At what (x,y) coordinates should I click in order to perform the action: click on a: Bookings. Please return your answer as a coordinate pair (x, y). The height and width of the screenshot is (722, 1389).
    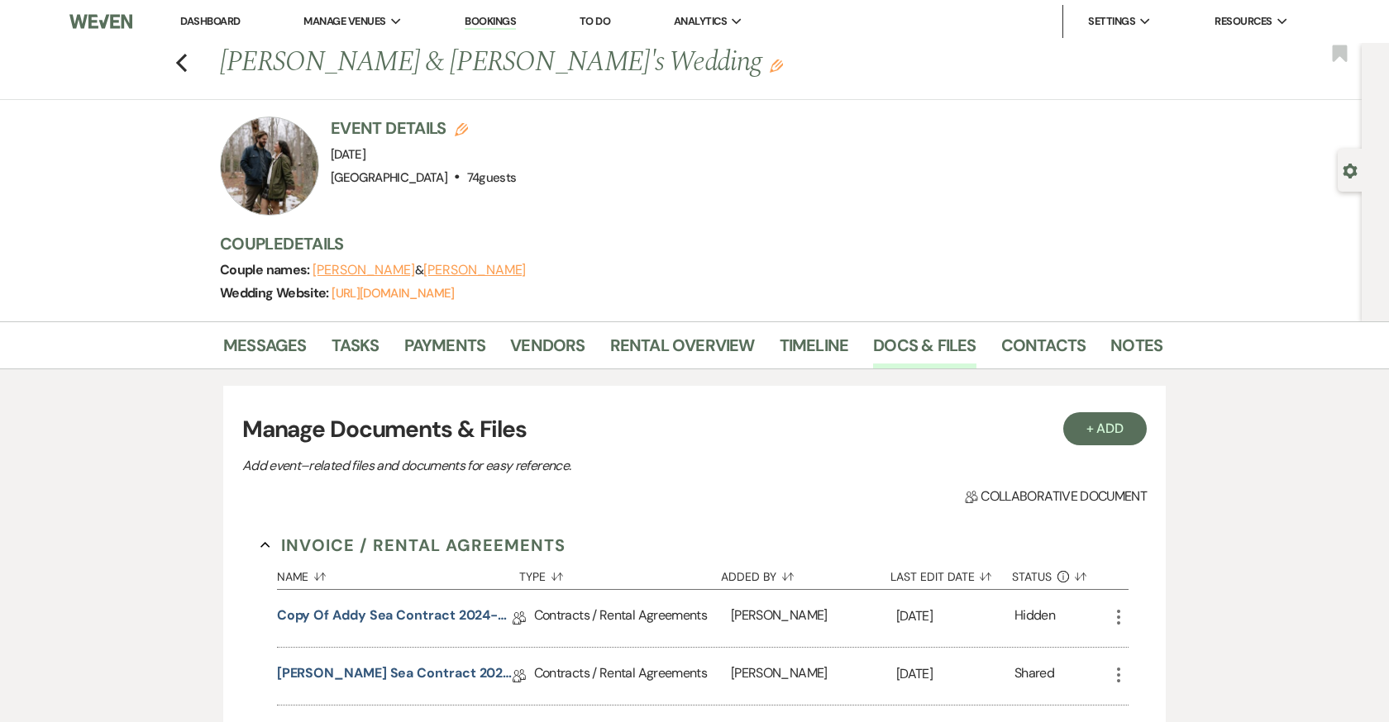
    Looking at the image, I should click on (490, 21).